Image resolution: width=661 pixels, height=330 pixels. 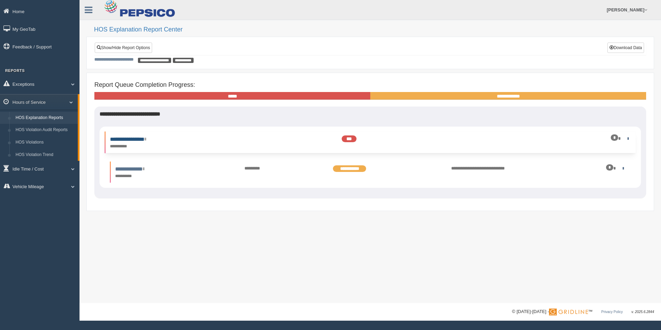 I want to click on img: Gridline, so click(x=568, y=312).